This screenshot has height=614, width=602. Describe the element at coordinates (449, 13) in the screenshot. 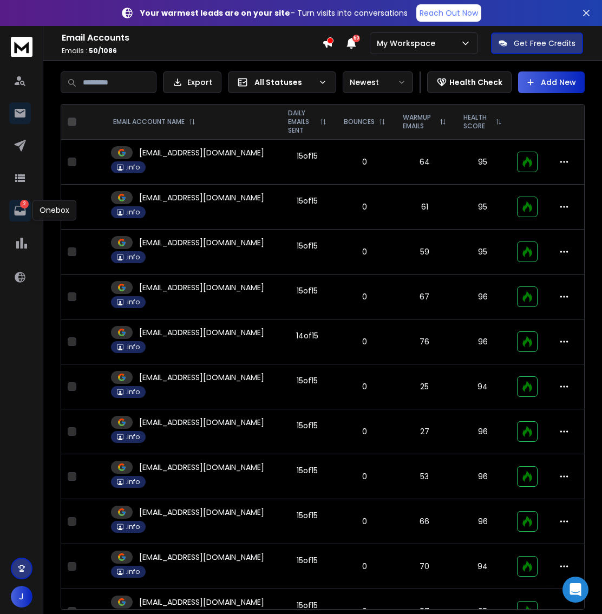

I see `p: Reach Out Now` at that location.